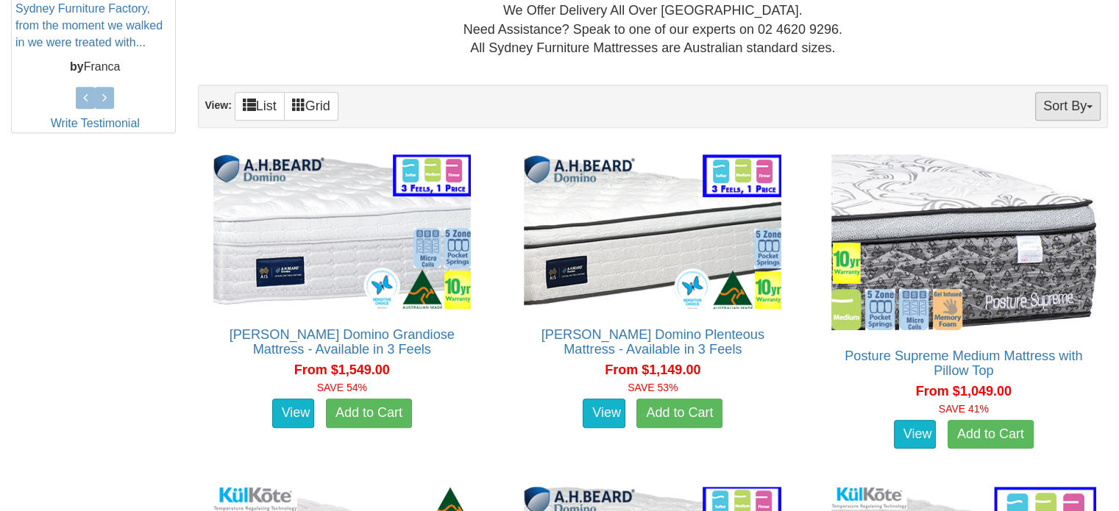  Describe the element at coordinates (1068, 106) in the screenshot. I see `button: Sort By` at that location.